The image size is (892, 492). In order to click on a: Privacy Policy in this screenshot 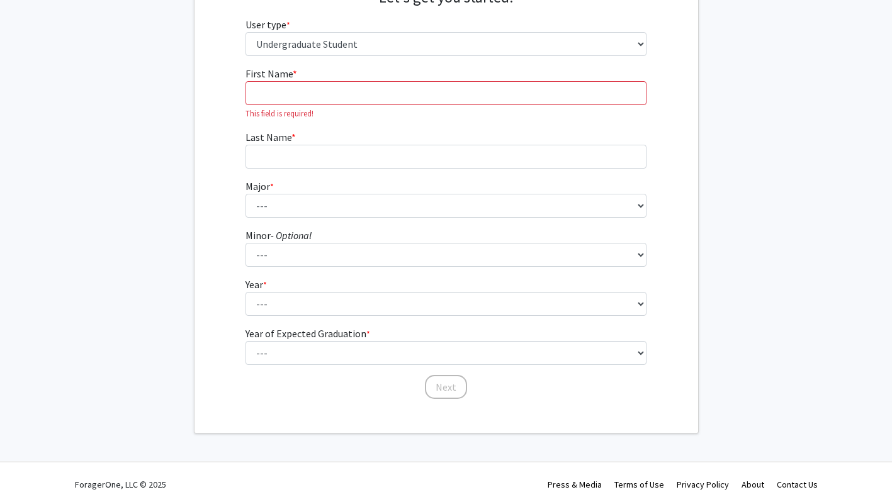, I will do `click(702, 485)`.